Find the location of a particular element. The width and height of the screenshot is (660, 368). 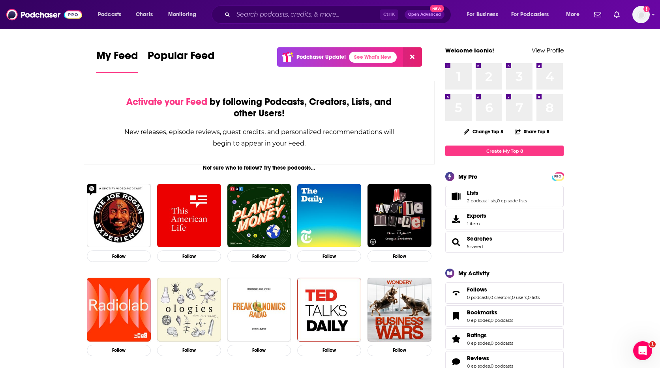

a: 0 users is located at coordinates (520, 298).